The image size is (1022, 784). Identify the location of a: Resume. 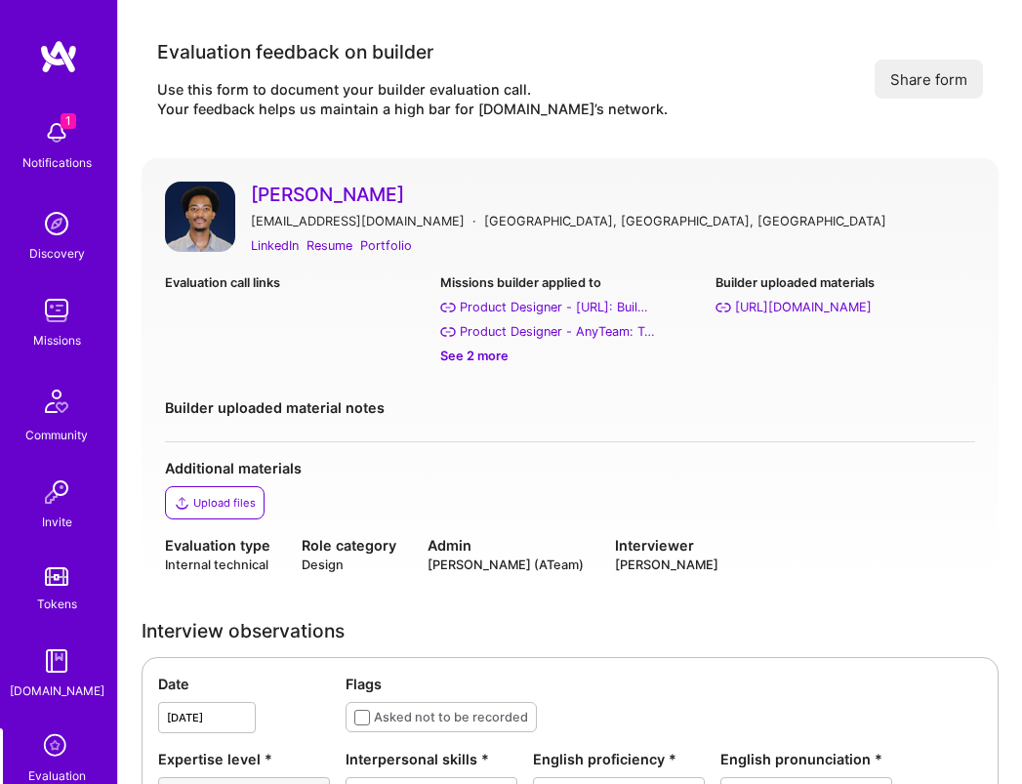
(329, 245).